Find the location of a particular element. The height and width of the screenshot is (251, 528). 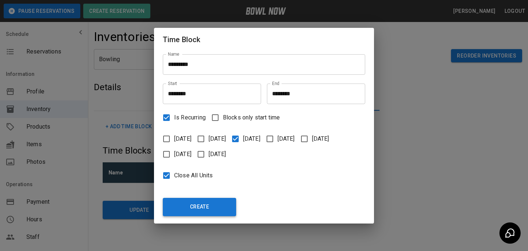

span: Blocks only start time is located at coordinates (251, 118).